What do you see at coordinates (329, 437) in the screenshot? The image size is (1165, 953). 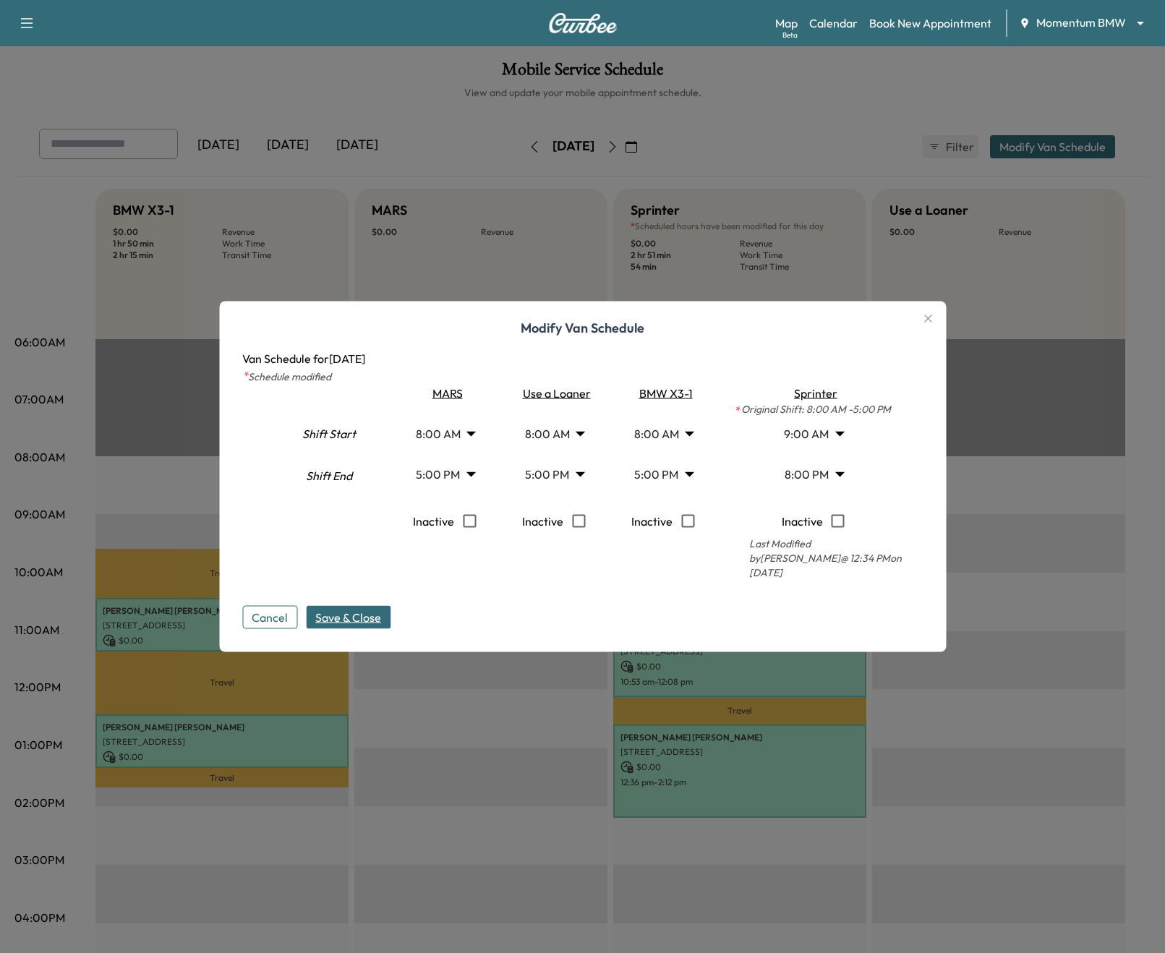 I see `div: Shift Start` at bounding box center [329, 437].